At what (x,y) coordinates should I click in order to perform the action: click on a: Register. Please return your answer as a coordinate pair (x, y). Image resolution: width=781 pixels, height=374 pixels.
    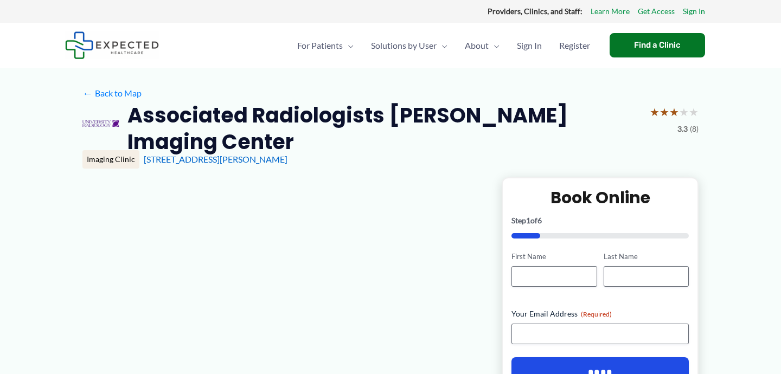
    Looking at the image, I should click on (574, 46).